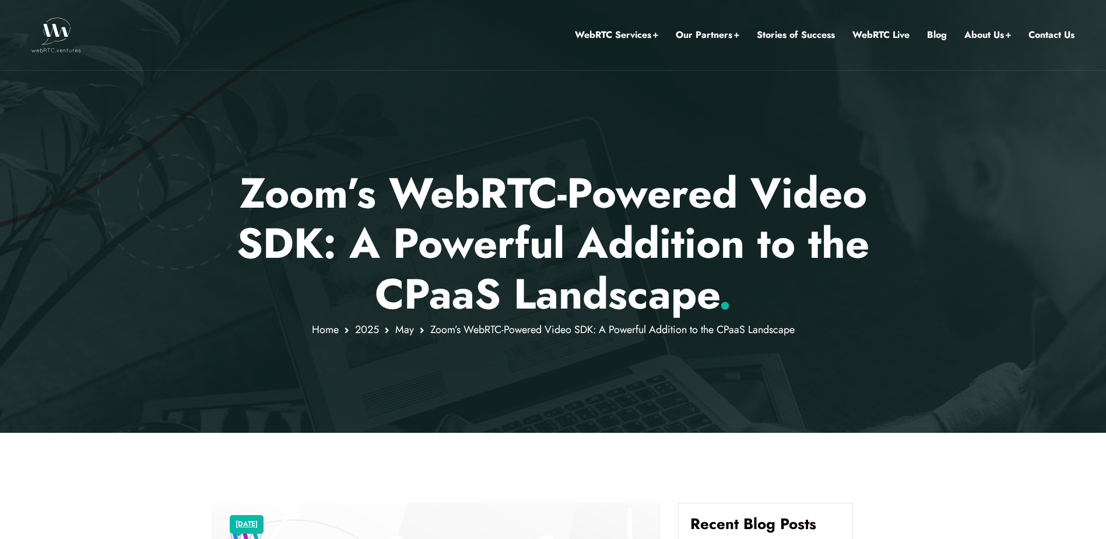 This screenshot has width=1106, height=539. Describe the element at coordinates (881, 35) in the screenshot. I see `a: WebRTC Live` at that location.